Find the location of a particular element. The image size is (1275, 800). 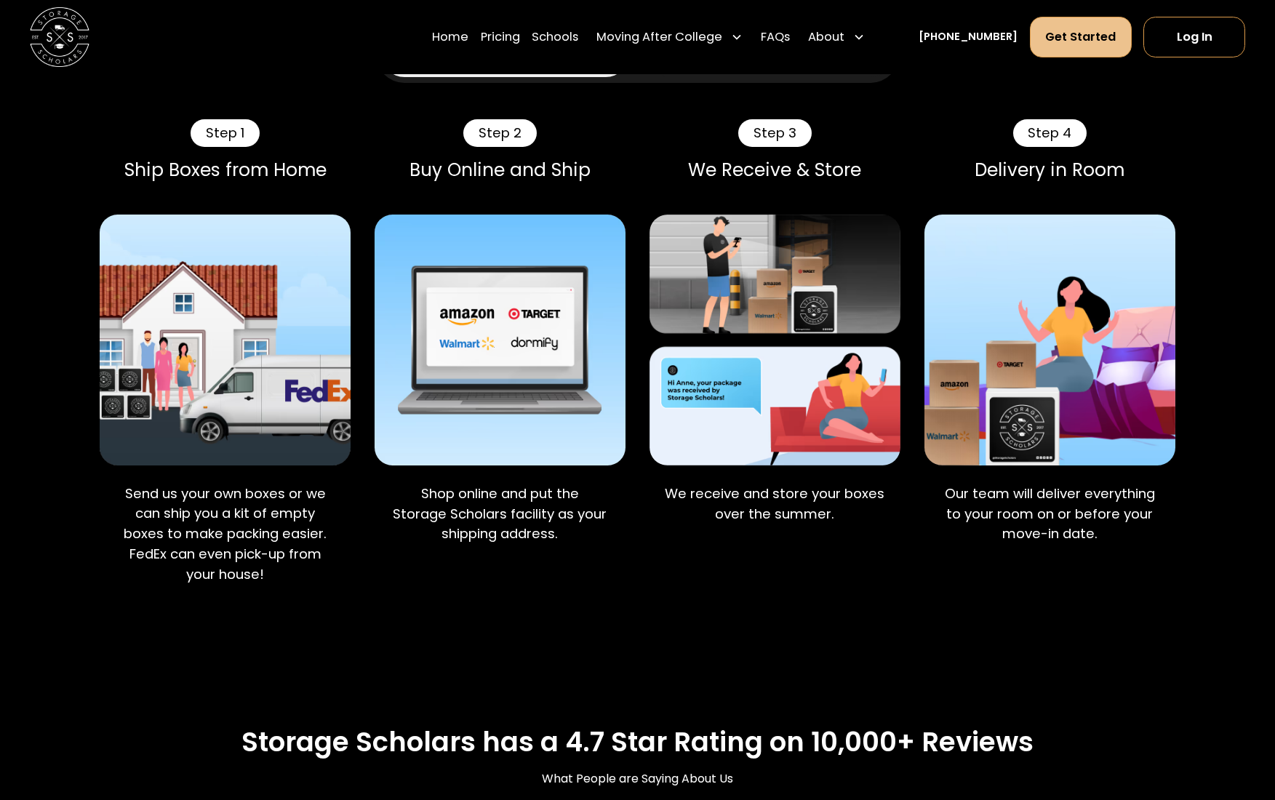

a: Home is located at coordinates (450, 38).